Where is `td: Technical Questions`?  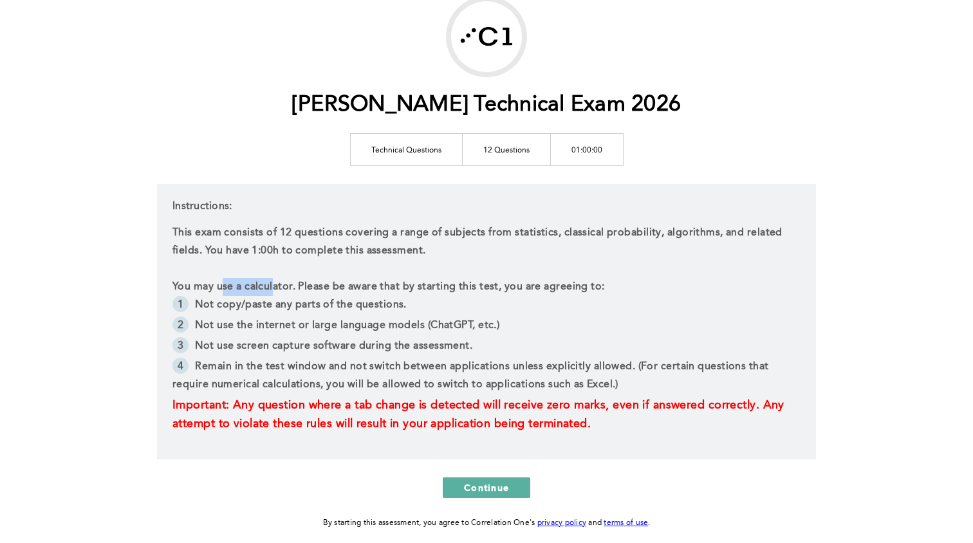 td: Technical Questions is located at coordinates (406, 149).